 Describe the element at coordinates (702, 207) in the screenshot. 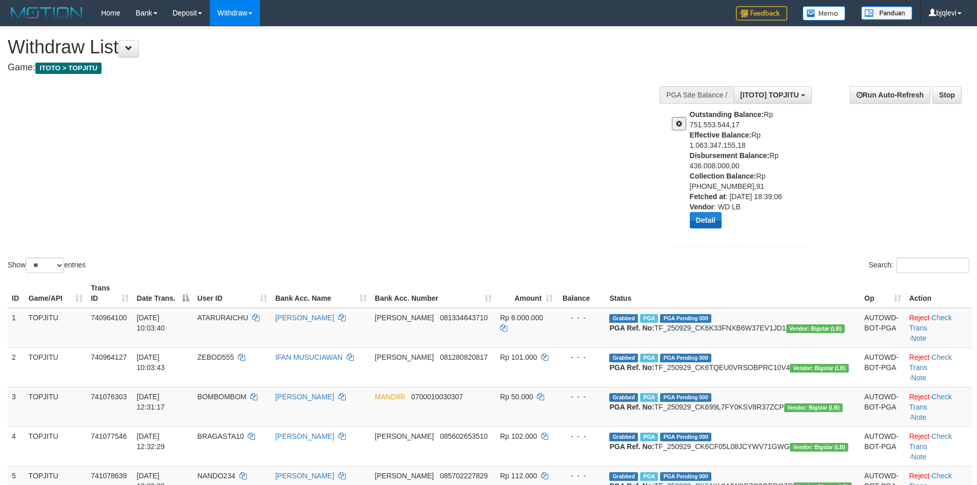

I see `b: Vendor` at that location.